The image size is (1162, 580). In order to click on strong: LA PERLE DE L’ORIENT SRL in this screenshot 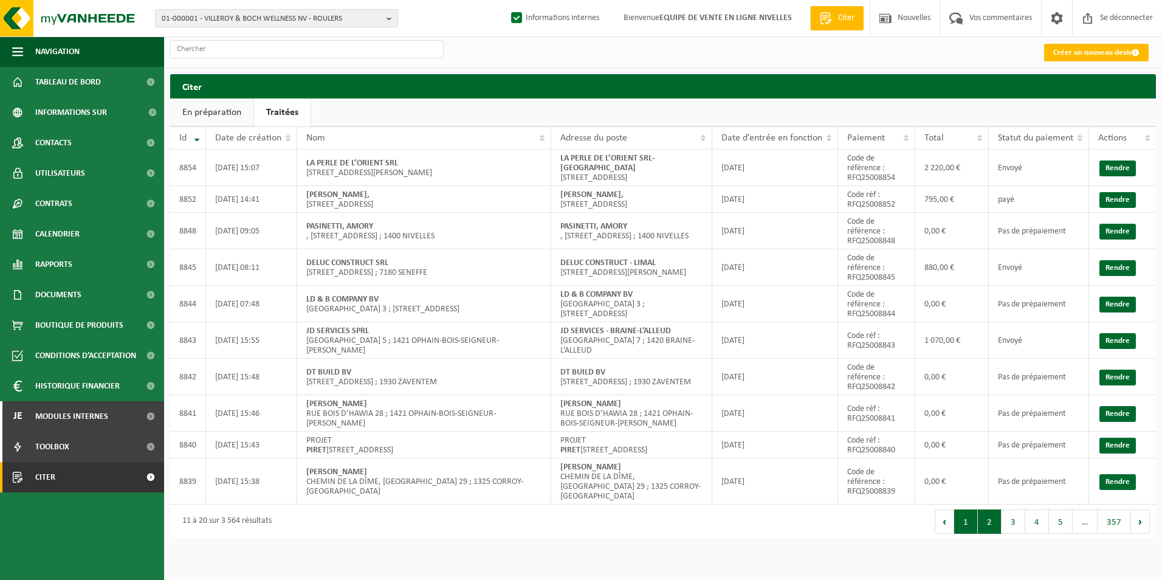, I will do `click(352, 163)`.